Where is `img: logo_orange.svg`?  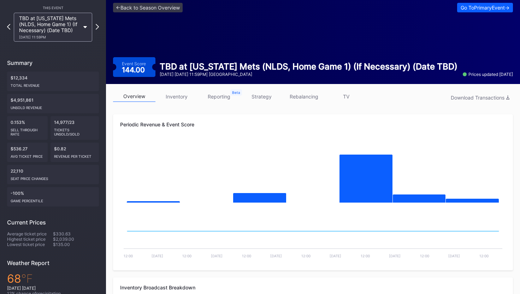 img: logo_orange.svg is located at coordinates (14, 14).